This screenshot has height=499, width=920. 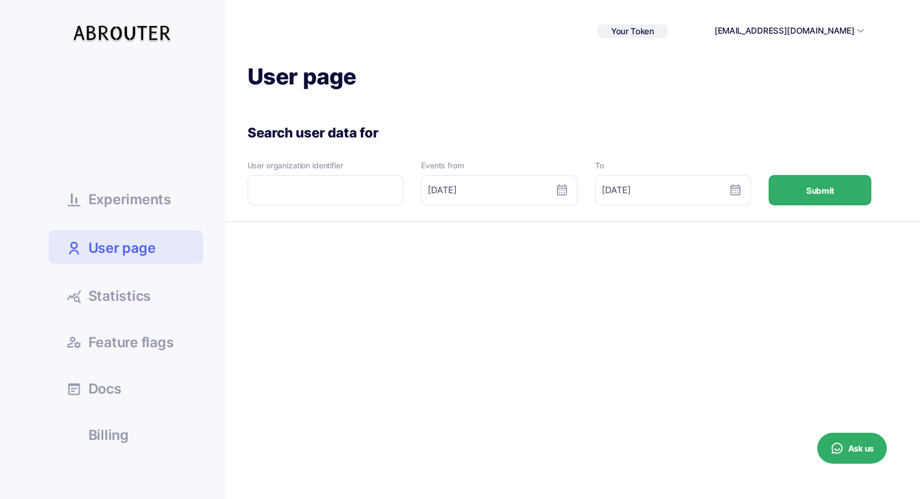 I want to click on a: Statistics, so click(x=126, y=296).